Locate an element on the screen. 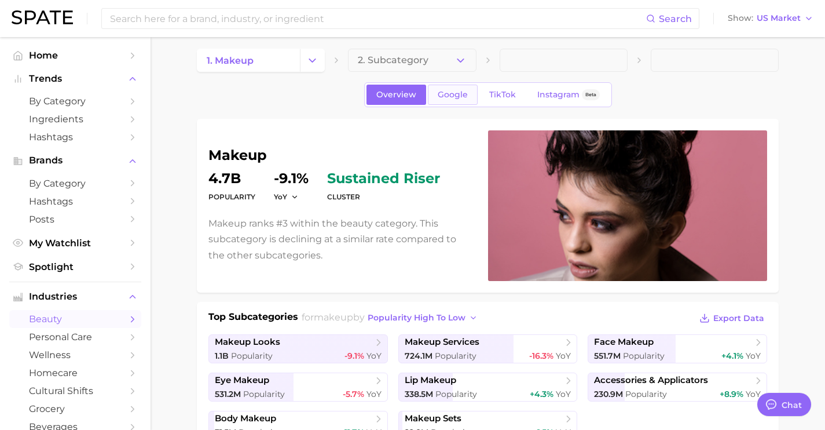 Image resolution: width=825 pixels, height=430 pixels. span: Hashtags is located at coordinates (75, 201).